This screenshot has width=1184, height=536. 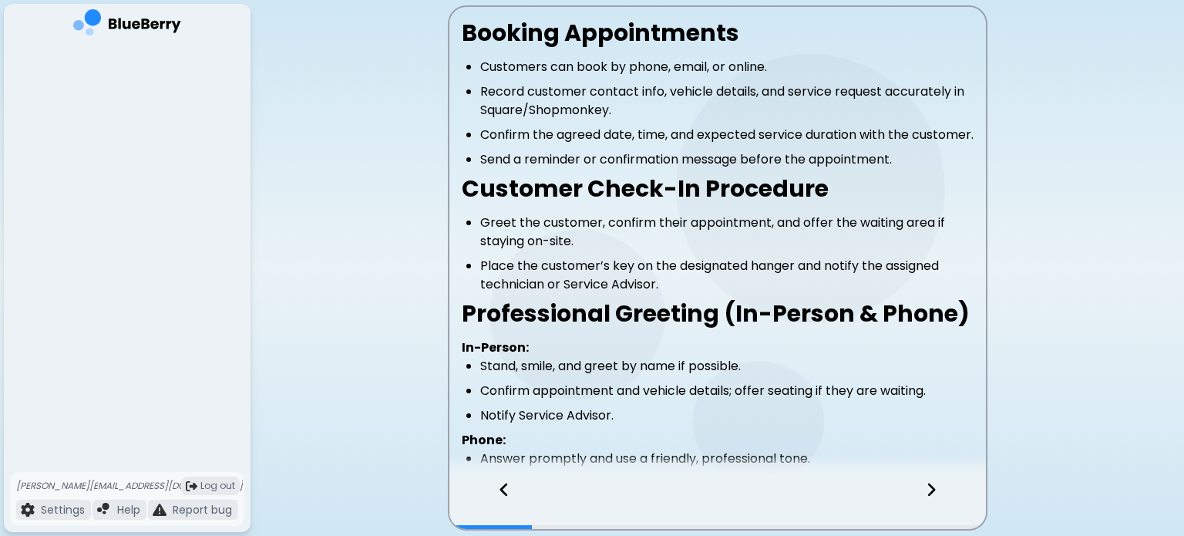 What do you see at coordinates (202, 509) in the screenshot?
I see `p: Report bug` at bounding box center [202, 509].